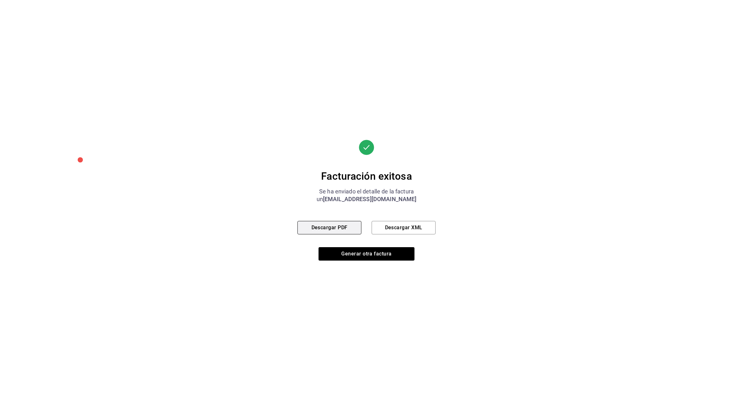 This screenshot has height=400, width=733. I want to click on button: Descargar PDF, so click(329, 228).